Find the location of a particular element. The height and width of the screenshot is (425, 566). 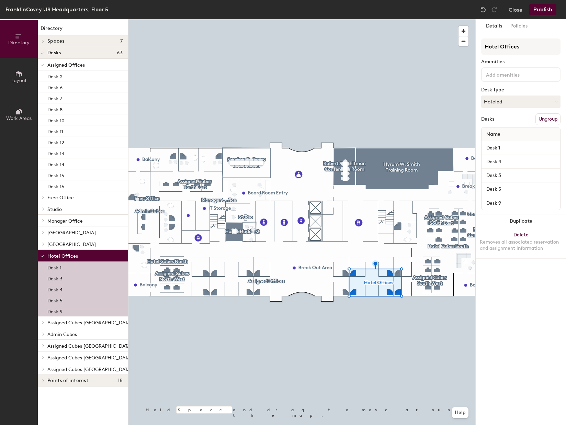

span: 15 is located at coordinates (120, 381).